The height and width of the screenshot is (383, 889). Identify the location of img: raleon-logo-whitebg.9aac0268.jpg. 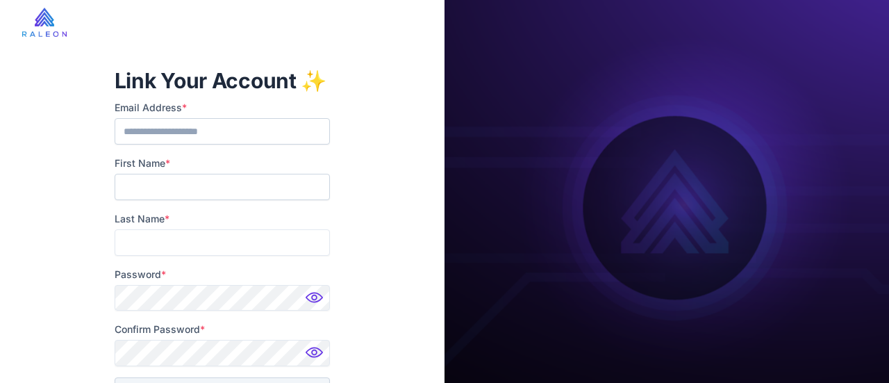
(44, 22).